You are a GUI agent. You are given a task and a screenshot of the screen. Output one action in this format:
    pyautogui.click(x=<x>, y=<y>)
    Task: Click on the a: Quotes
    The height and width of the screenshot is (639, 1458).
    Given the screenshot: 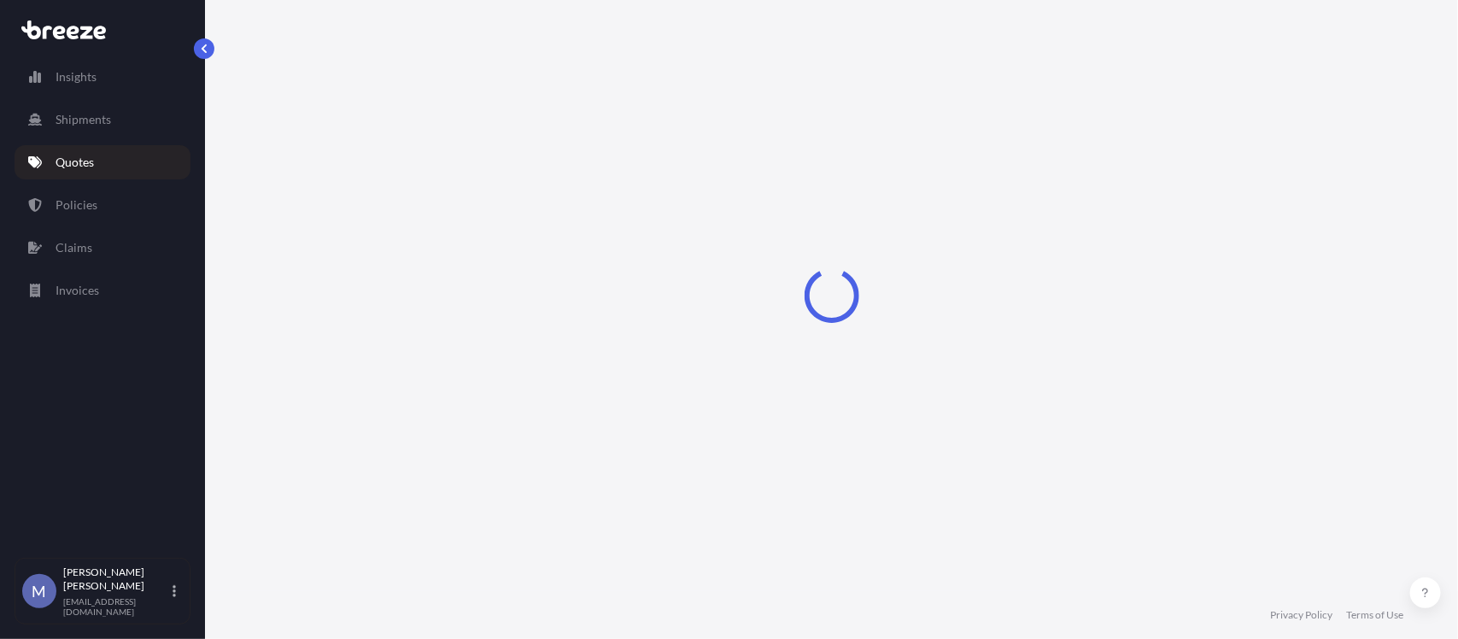 What is the action you would take?
    pyautogui.click(x=102, y=162)
    